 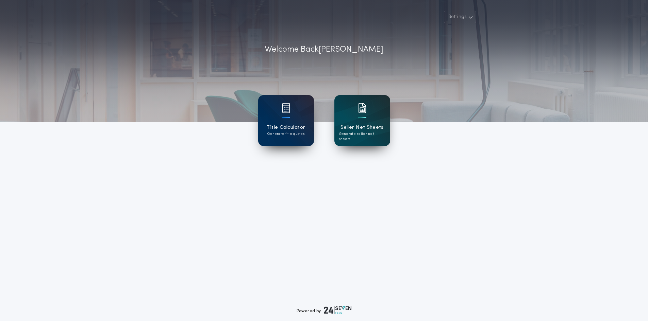 I want to click on p: Generate title quotes, so click(x=286, y=134).